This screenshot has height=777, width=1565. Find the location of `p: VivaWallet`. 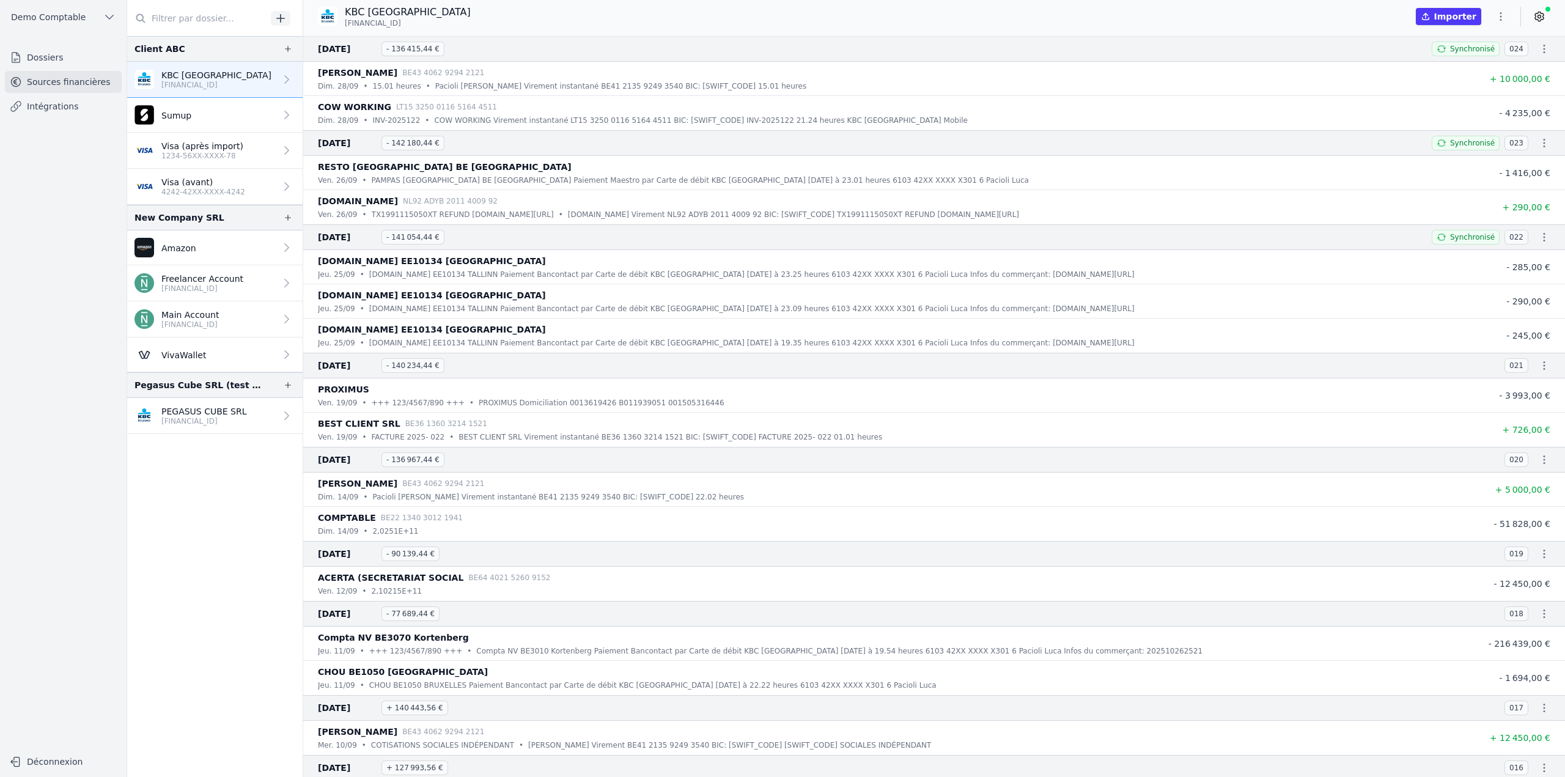

p: VivaWallet is located at coordinates (183, 355).